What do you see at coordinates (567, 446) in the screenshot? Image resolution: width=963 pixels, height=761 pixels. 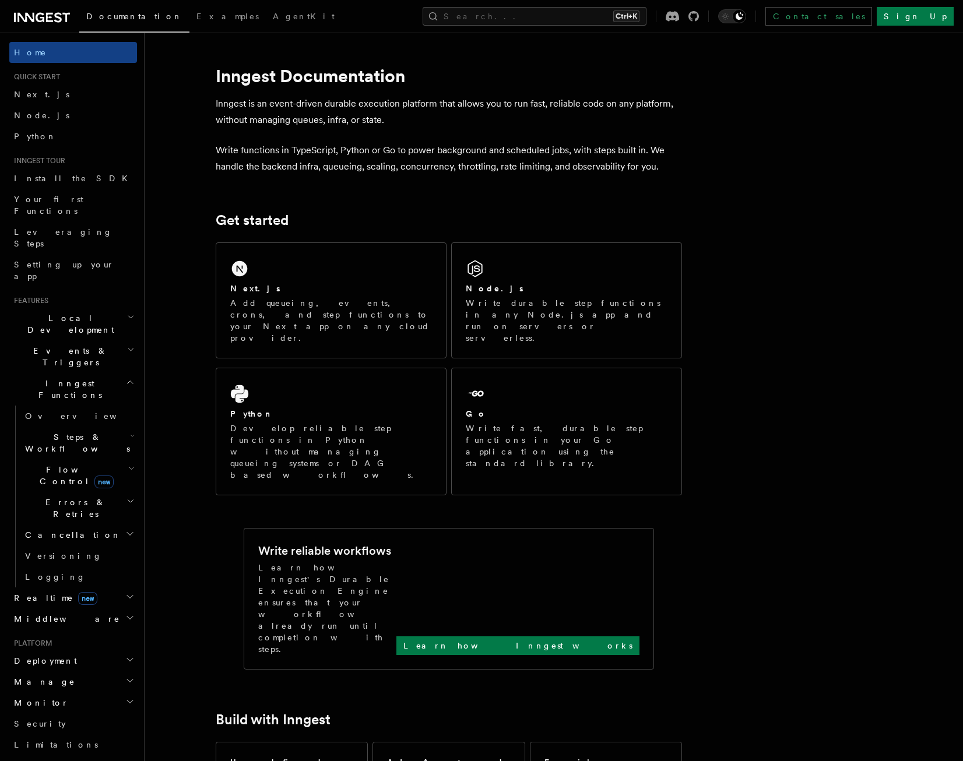 I see `p: Write fast, durable step functions in your Go application using the standard library.` at bounding box center [567, 446].